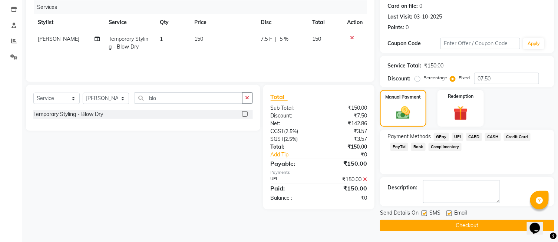 The image size is (558, 242). I want to click on span: Send Details On, so click(399, 214).